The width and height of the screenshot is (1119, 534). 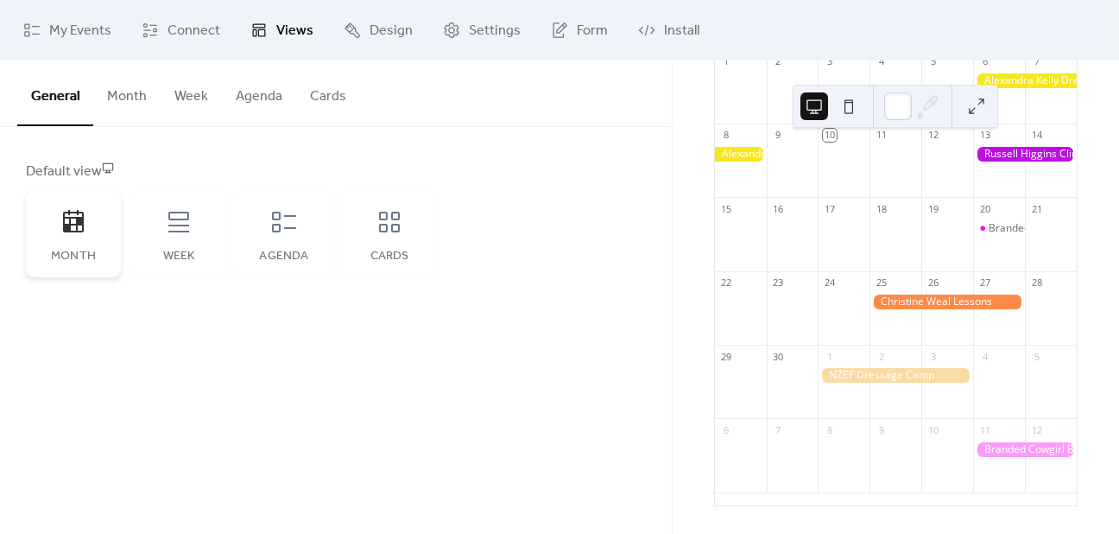 What do you see at coordinates (593, 31) in the screenshot?
I see `span: Form` at bounding box center [593, 31].